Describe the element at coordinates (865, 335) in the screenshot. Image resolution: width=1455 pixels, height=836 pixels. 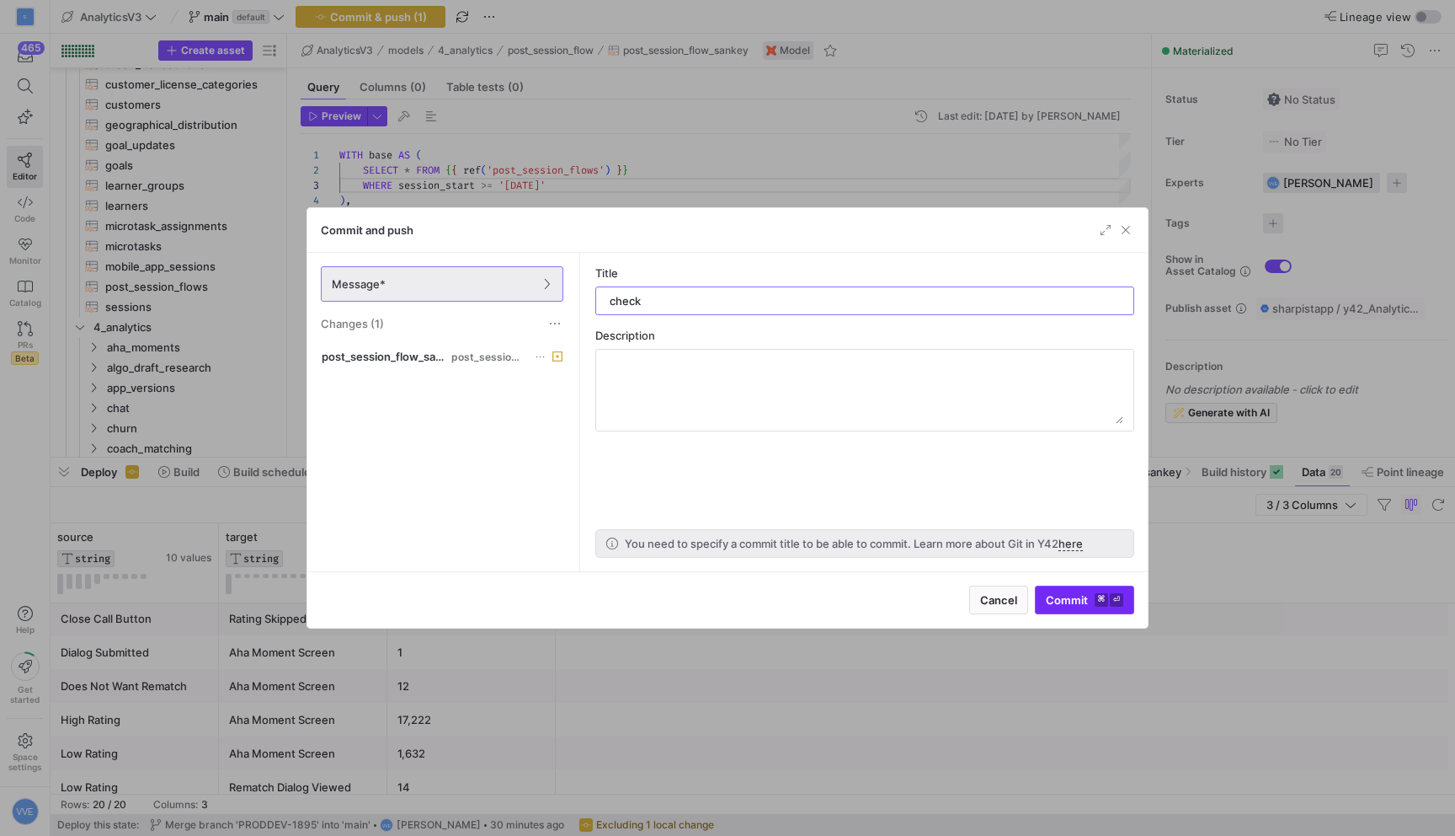
I see `div: Description` at that location.